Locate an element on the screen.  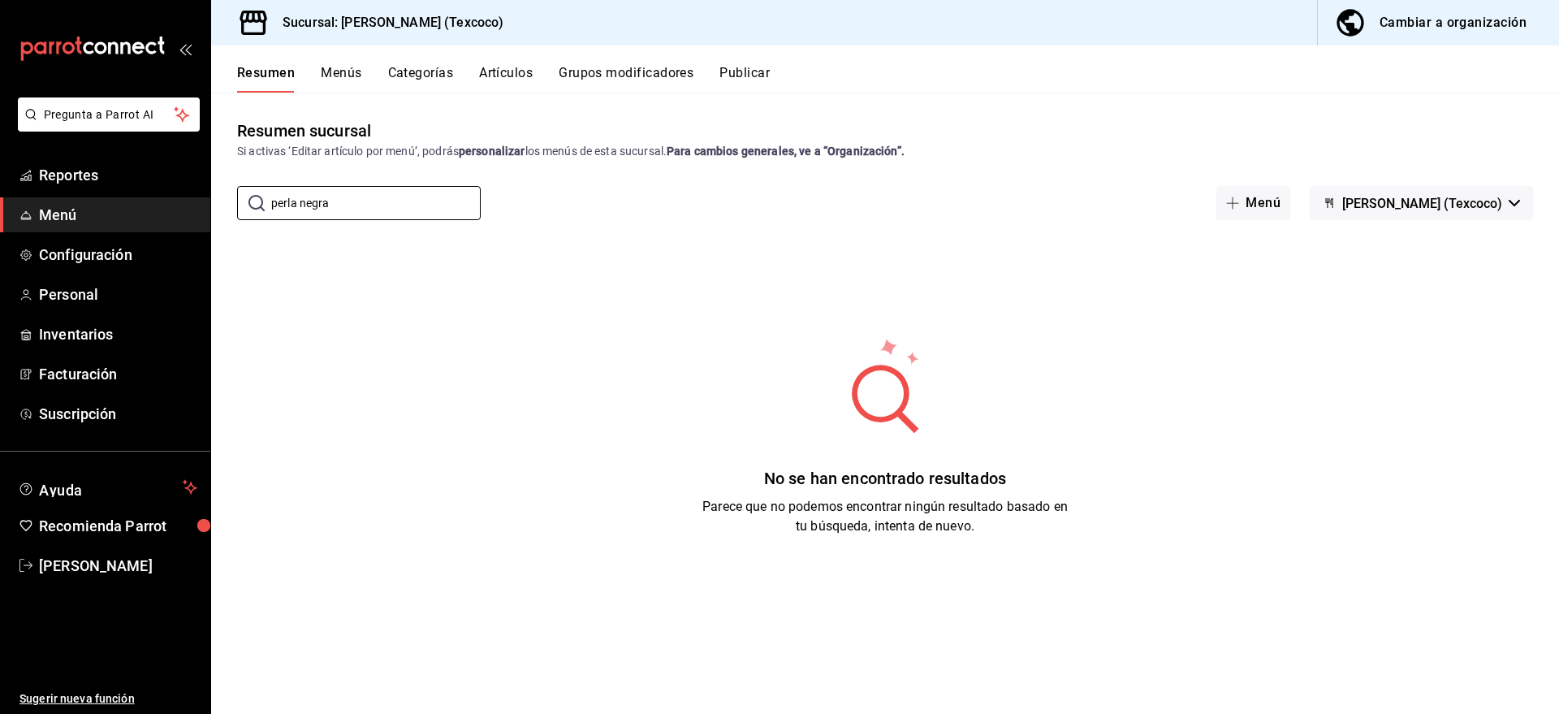
span: Reportes is located at coordinates (118, 175).